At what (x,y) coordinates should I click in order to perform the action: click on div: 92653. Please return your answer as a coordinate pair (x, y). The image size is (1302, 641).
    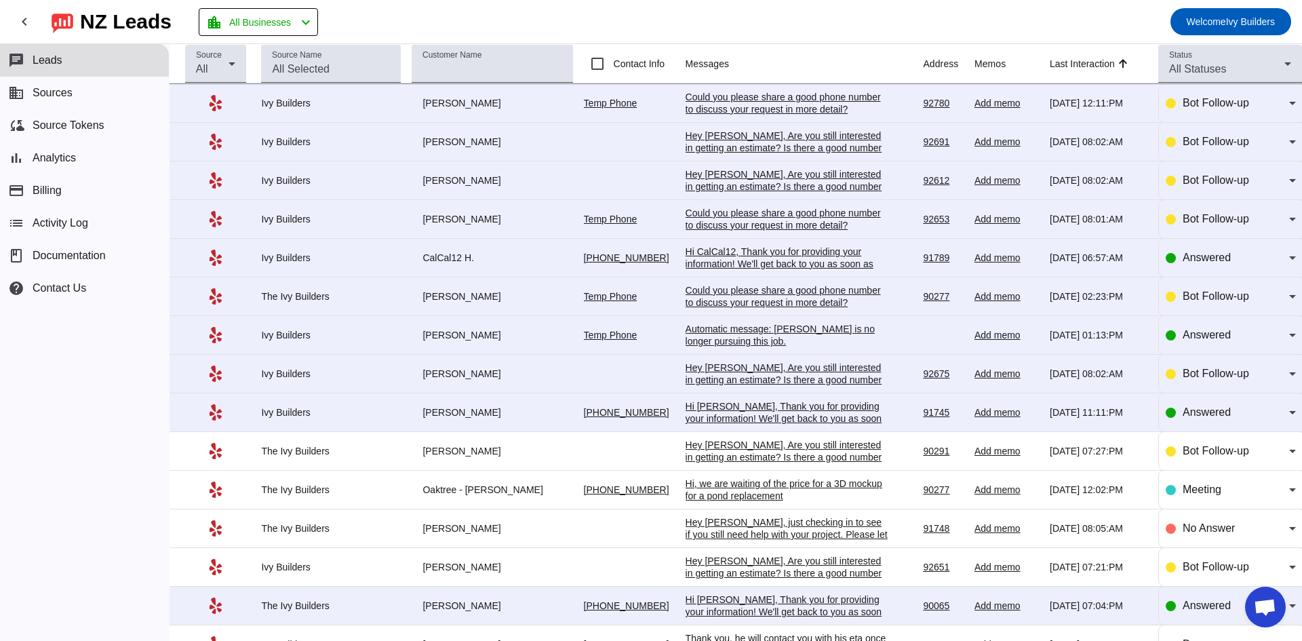
    Looking at the image, I should click on (943, 219).